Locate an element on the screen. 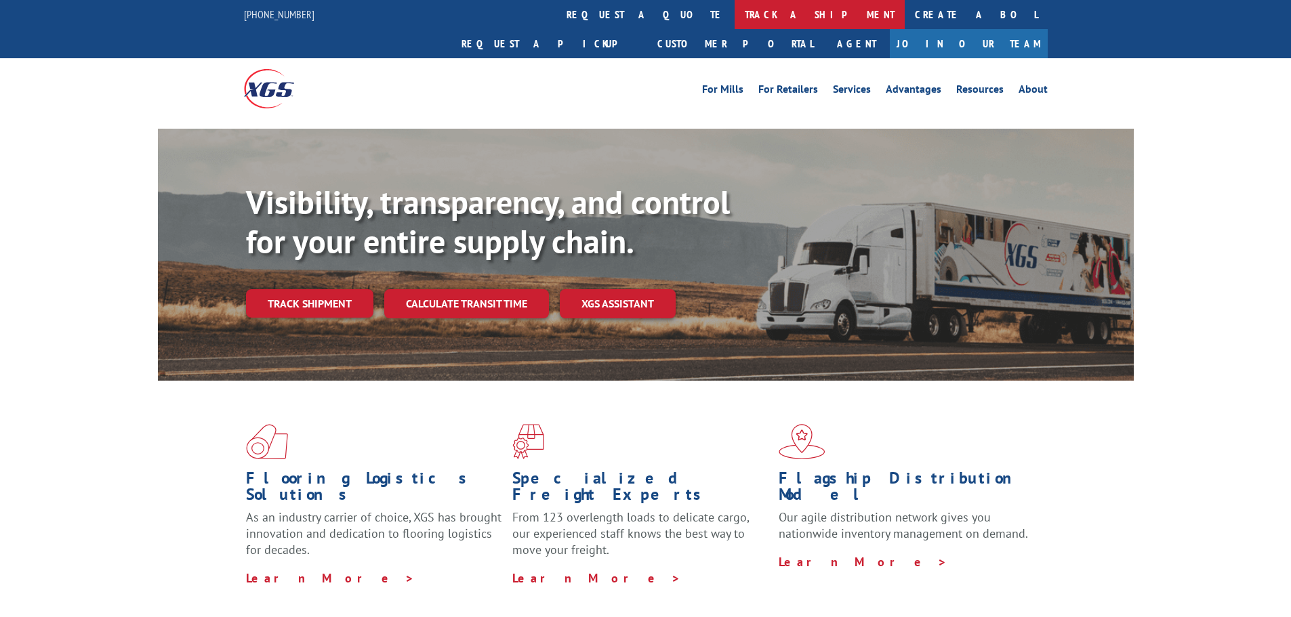 The image size is (1291, 617). a: Resources is located at coordinates (980, 91).